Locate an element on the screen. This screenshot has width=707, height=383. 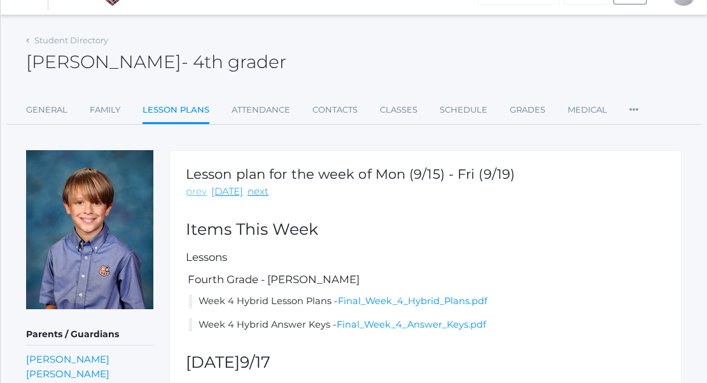
a: Classes is located at coordinates (398, 110).